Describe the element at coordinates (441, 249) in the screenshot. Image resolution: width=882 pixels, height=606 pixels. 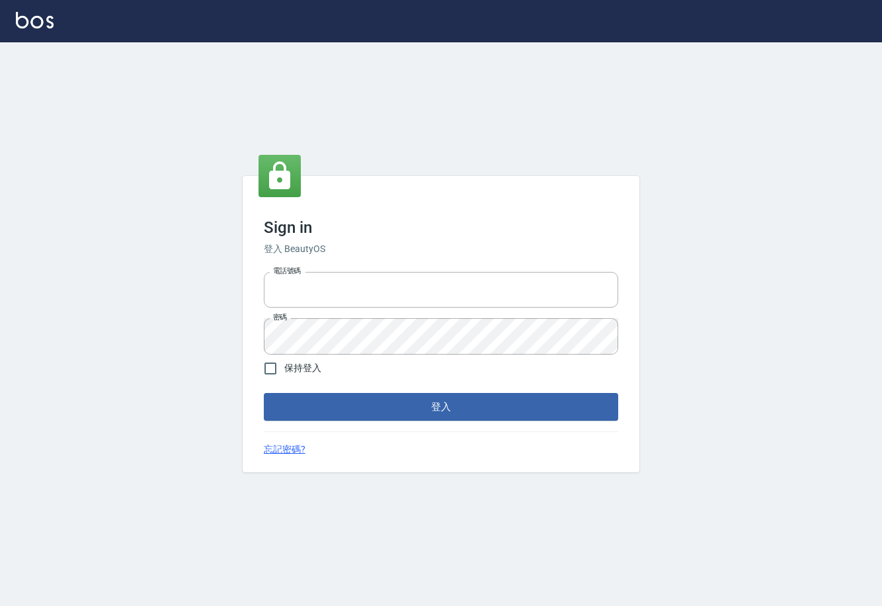
I see `h6: 登入 BeautyOS` at that location.